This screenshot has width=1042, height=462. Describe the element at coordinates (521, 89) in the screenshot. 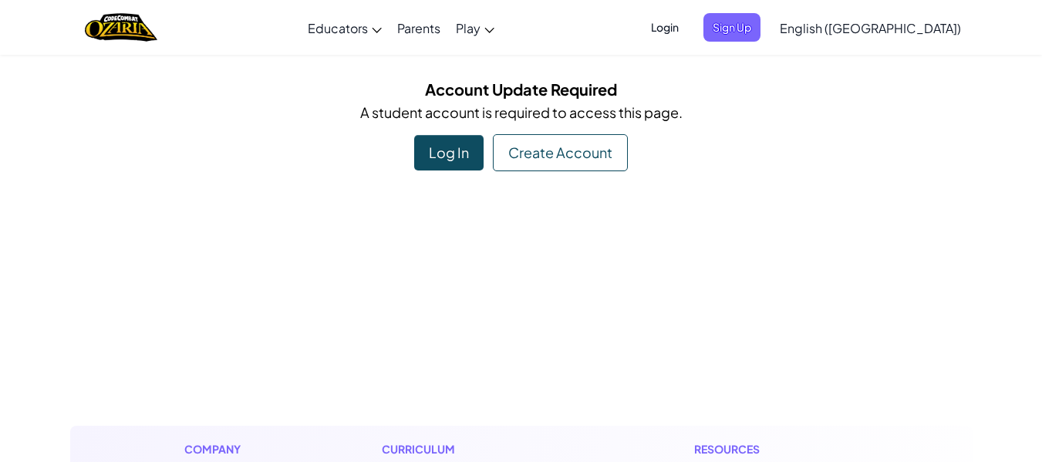

I see `h5: Account Update Required` at that location.